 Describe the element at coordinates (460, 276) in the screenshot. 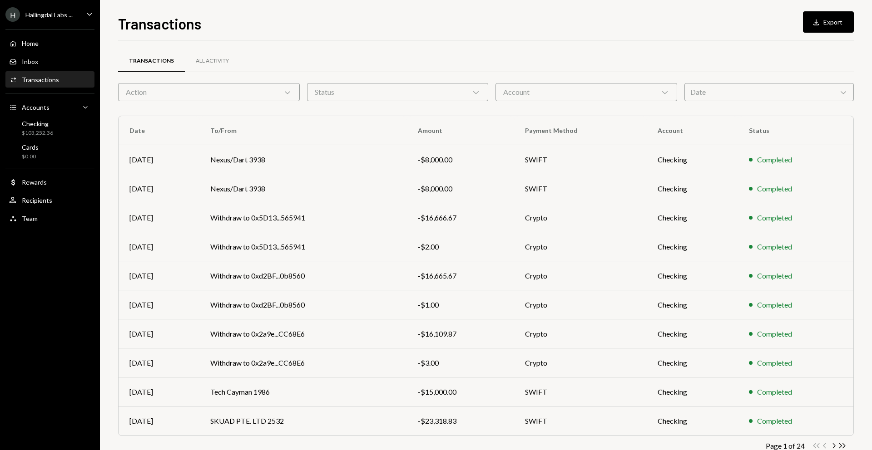

I see `div: -$16,665.67` at that location.